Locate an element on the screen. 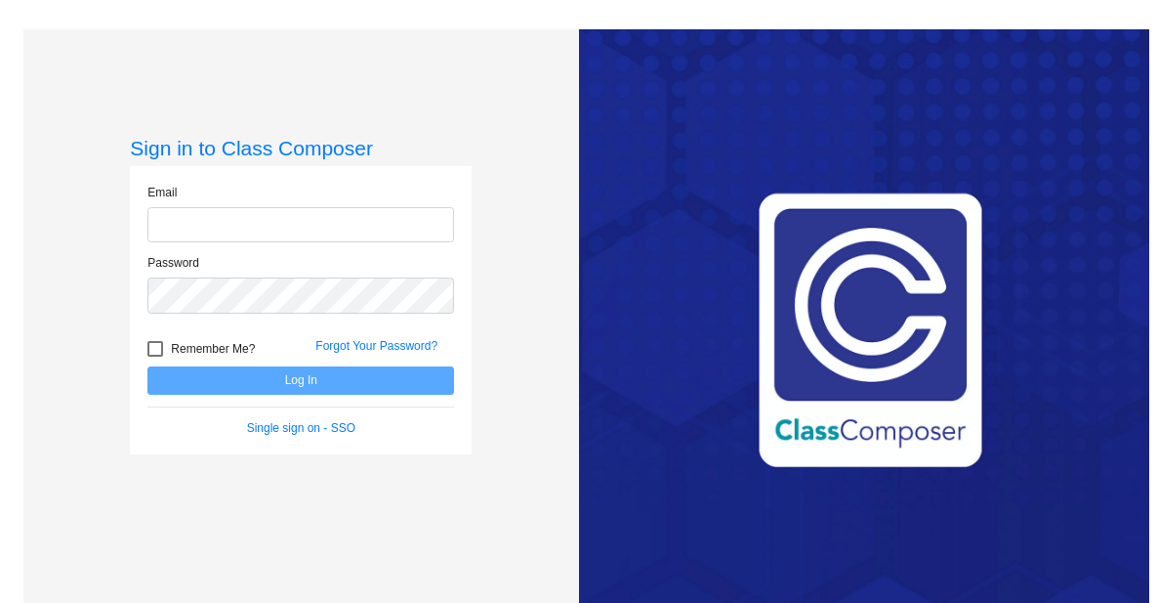  label: Password is located at coordinates (173, 263).